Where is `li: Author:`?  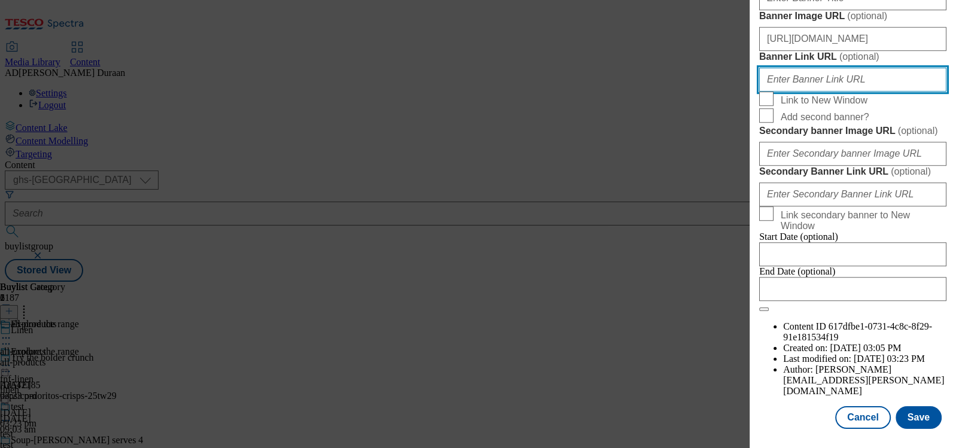 li: Author: is located at coordinates (864, 380).